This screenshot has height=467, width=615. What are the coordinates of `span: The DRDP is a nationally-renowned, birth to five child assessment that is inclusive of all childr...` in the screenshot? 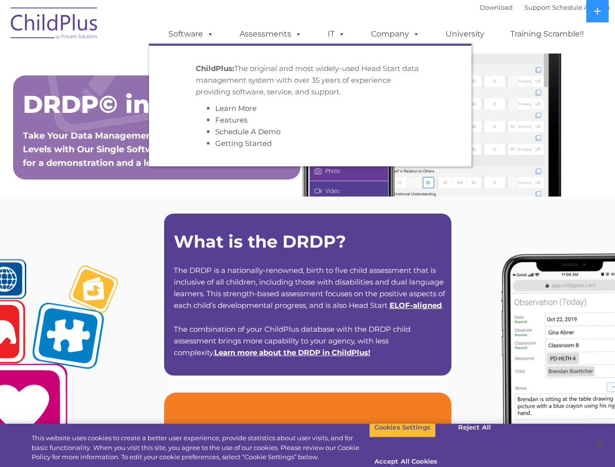 It's located at (309, 288).